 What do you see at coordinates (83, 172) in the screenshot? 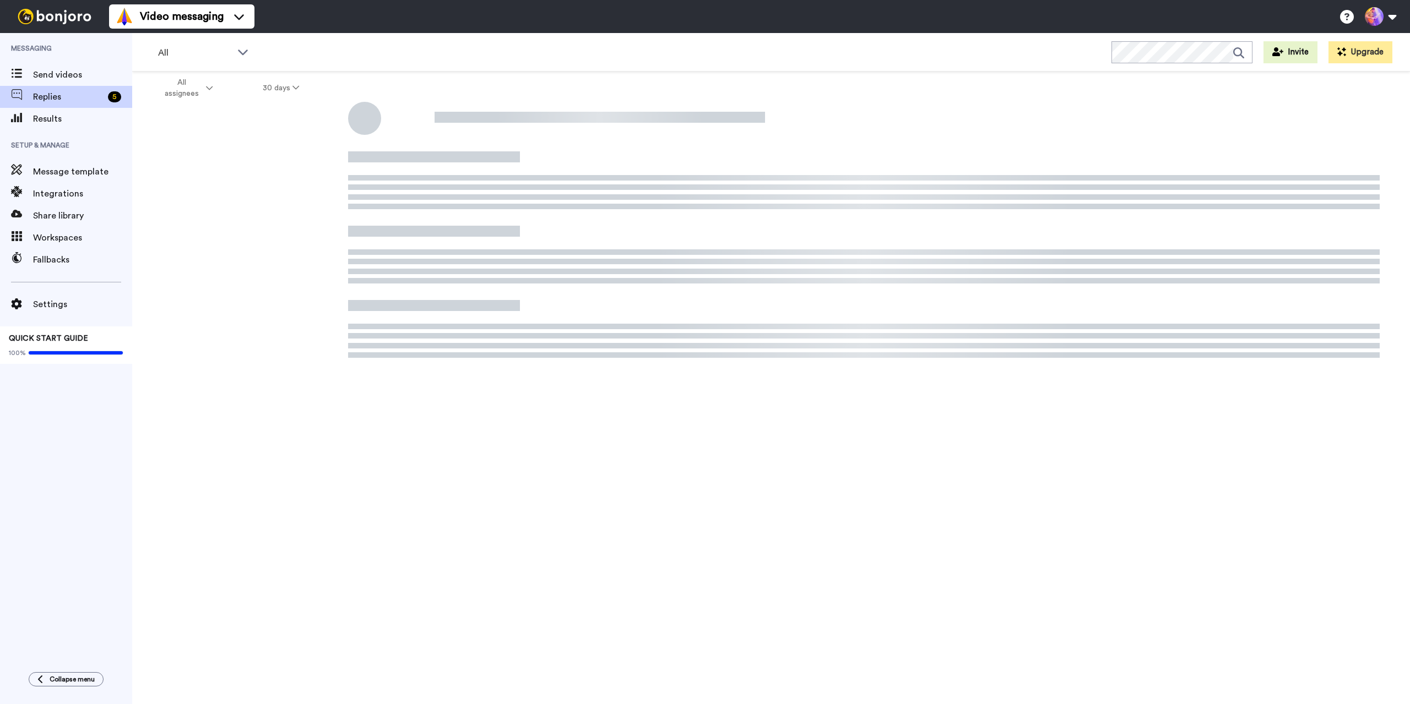
I see `span: Message template` at bounding box center [83, 172].